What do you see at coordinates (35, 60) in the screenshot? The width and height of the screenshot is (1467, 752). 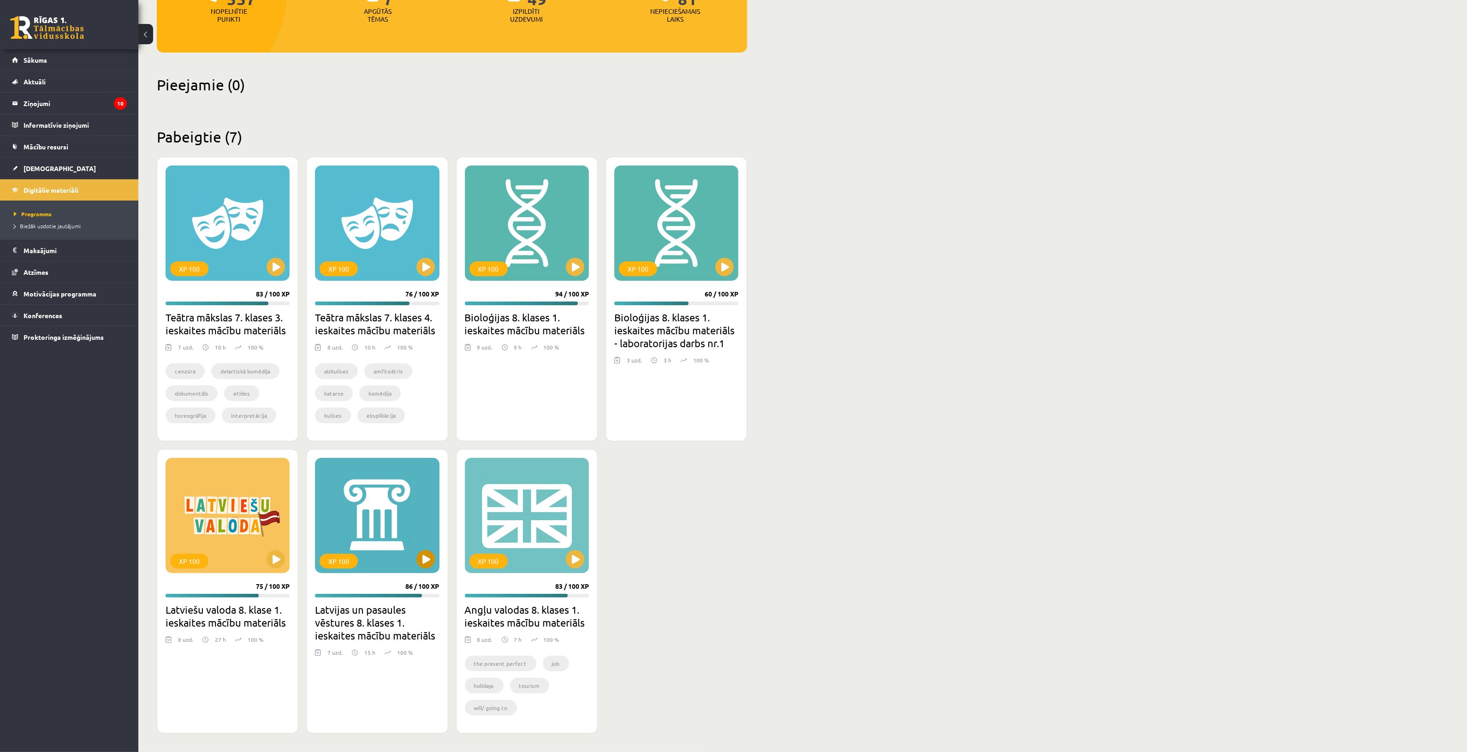 I see `span: Sākums` at bounding box center [35, 60].